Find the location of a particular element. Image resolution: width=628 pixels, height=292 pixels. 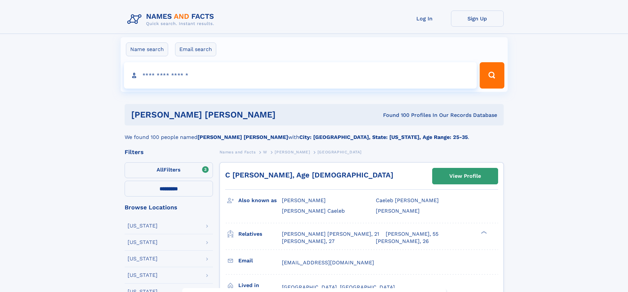

a: Log In is located at coordinates (424, 18).